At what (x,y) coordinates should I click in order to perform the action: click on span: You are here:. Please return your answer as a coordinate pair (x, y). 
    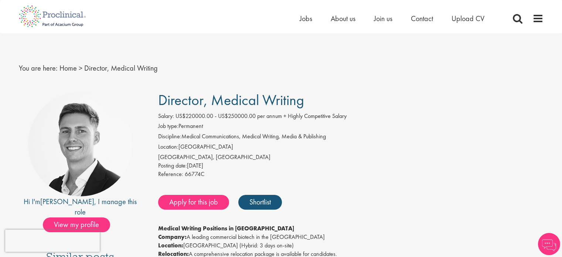
    Looking at the image, I should click on (38, 68).